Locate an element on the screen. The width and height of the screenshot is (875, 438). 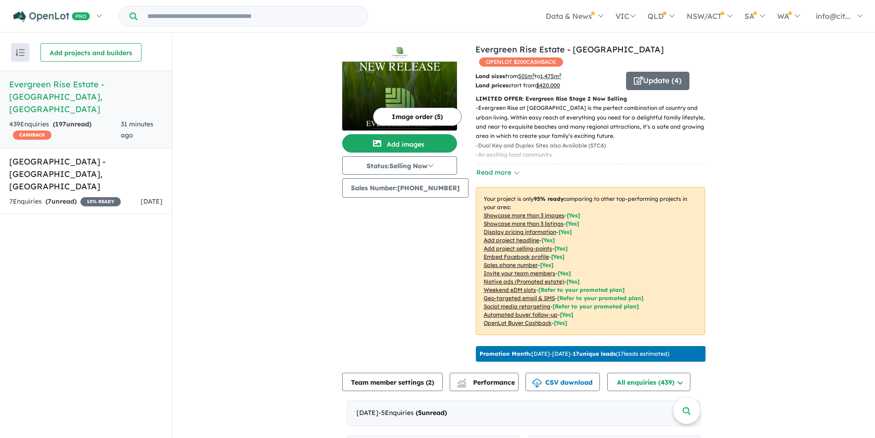
u: Weekend eDM slots is located at coordinates (510, 289).